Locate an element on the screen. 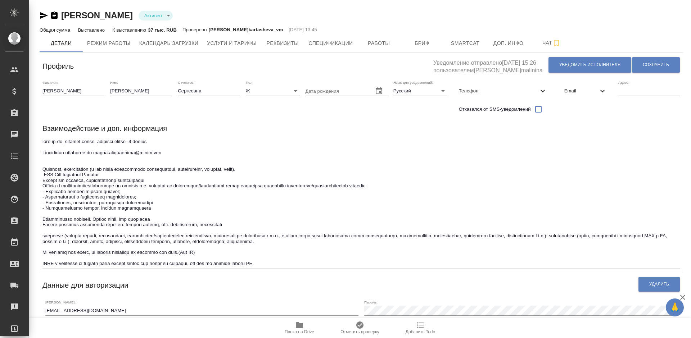  span: Добавить Todo is located at coordinates (420, 332).